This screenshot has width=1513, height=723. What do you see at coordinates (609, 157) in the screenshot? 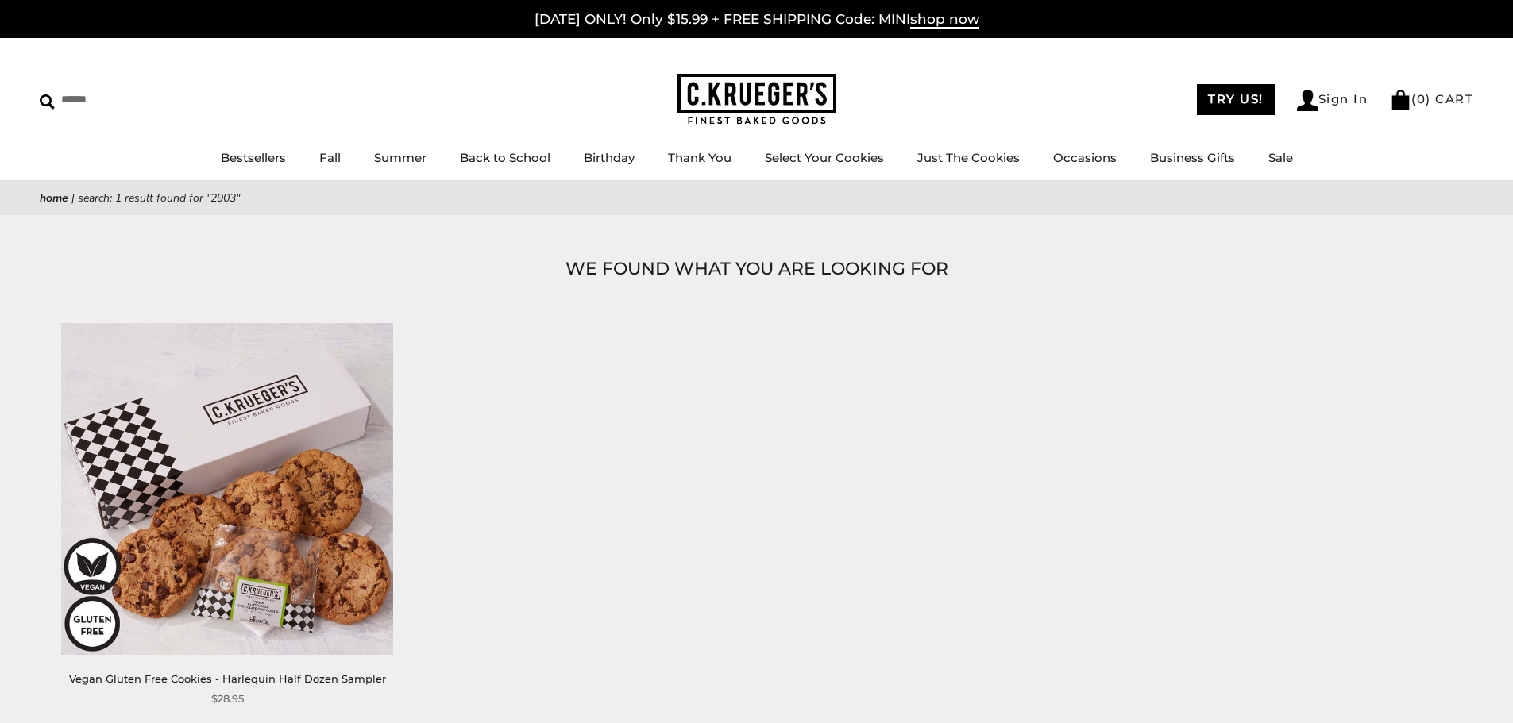
I see `a: Birthday` at bounding box center [609, 157].